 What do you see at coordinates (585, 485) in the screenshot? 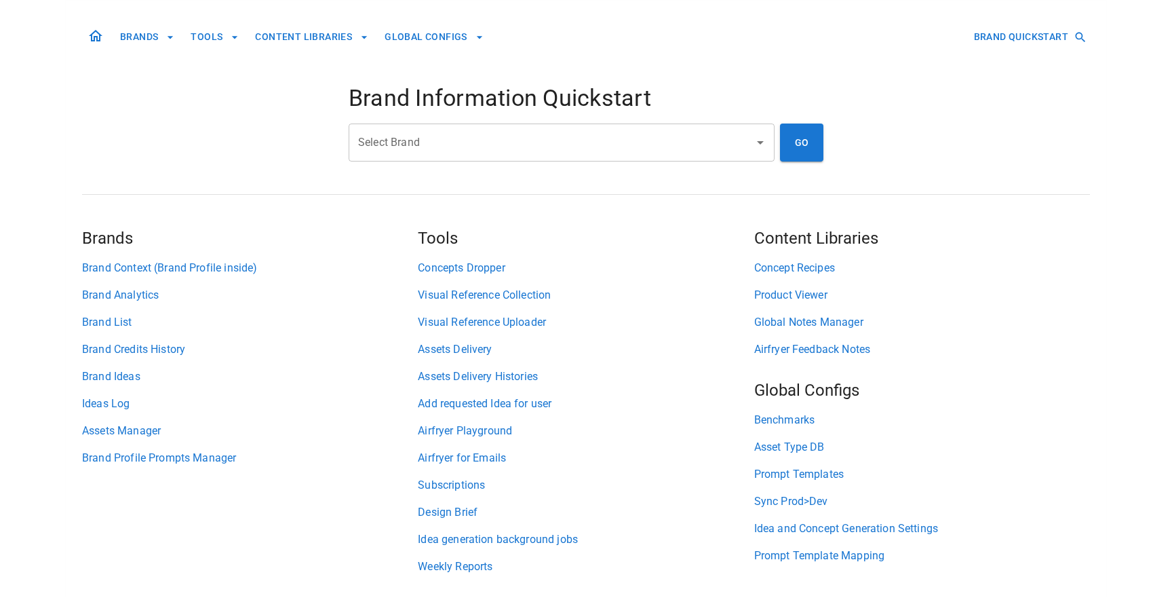
I see `a: Subscriptions` at bounding box center [585, 485].